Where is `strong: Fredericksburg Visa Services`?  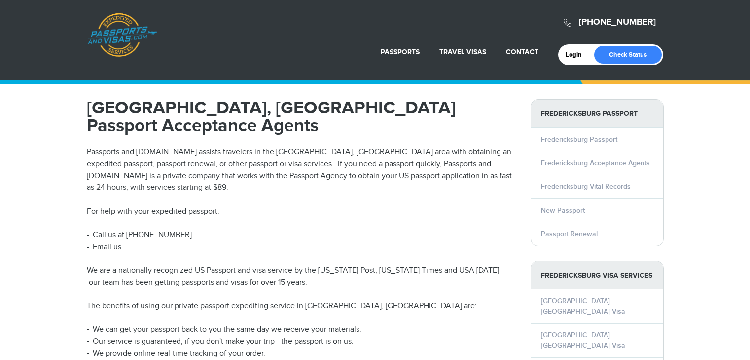 strong: Fredericksburg Visa Services is located at coordinates (597, 275).